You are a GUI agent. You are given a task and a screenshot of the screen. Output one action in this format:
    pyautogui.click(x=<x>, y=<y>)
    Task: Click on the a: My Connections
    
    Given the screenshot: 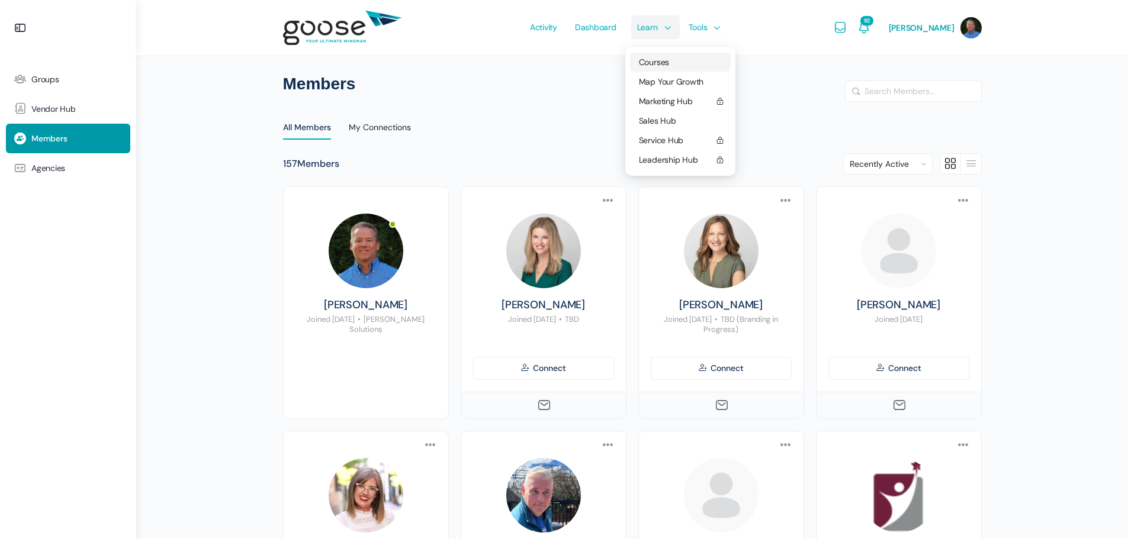 What is the action you would take?
    pyautogui.click(x=379, y=128)
    